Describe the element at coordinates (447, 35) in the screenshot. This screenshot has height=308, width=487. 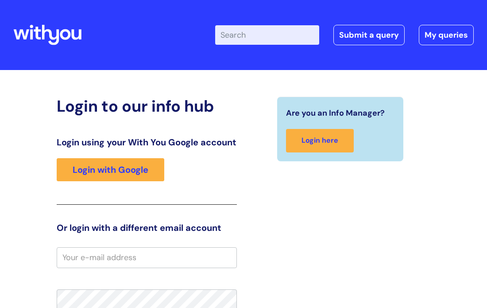
I see `a: My queries` at that location.